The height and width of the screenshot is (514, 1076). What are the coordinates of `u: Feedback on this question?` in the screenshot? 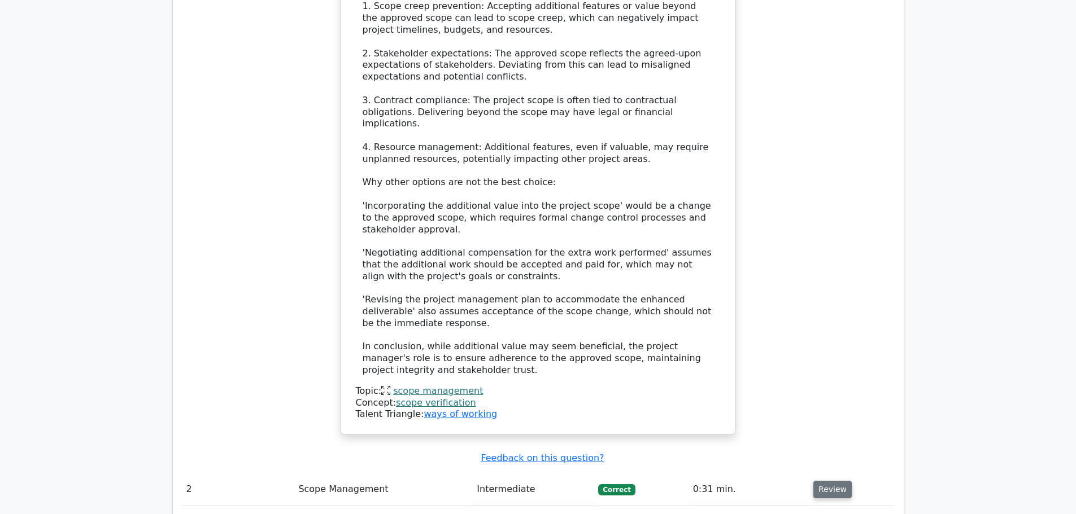 It's located at (542, 458).